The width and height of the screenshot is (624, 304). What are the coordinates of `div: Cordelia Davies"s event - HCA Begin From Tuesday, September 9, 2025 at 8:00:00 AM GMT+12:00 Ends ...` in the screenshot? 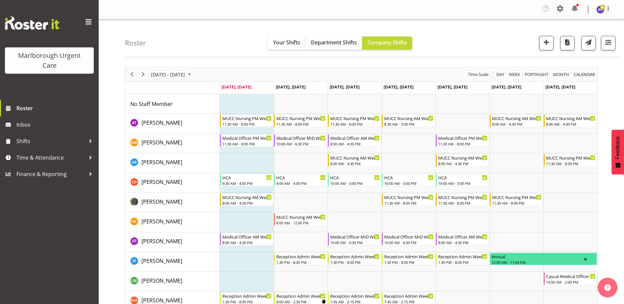 It's located at (301, 180).